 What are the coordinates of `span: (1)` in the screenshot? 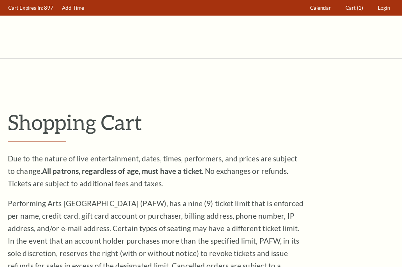 It's located at (360, 8).